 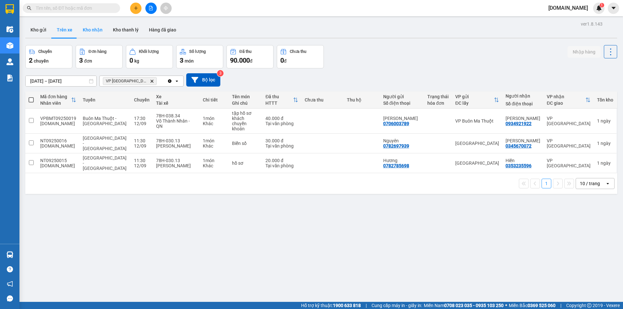 What do you see at coordinates (245, 163) in the screenshot?
I see `div: hồ sơ` at bounding box center [245, 163].